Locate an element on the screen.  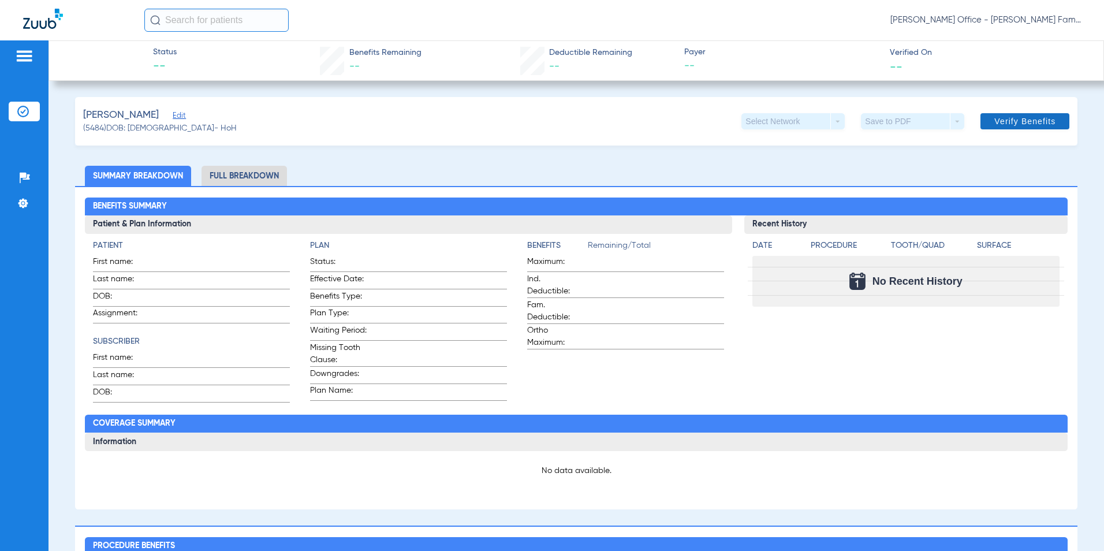
span: Effective Date: is located at coordinates (338, 281).